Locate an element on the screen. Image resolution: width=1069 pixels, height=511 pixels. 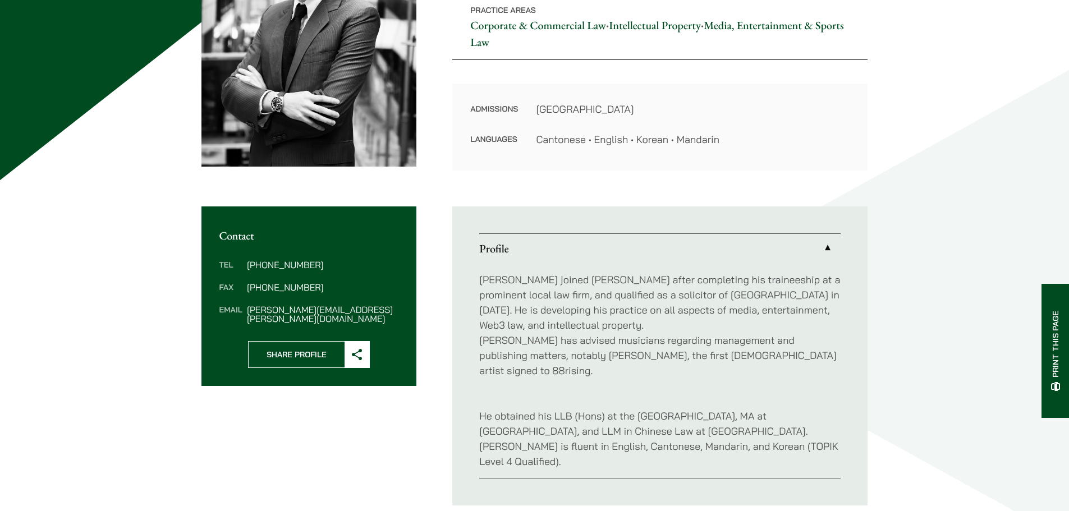
span: Practice Areas is located at coordinates (503, 10).